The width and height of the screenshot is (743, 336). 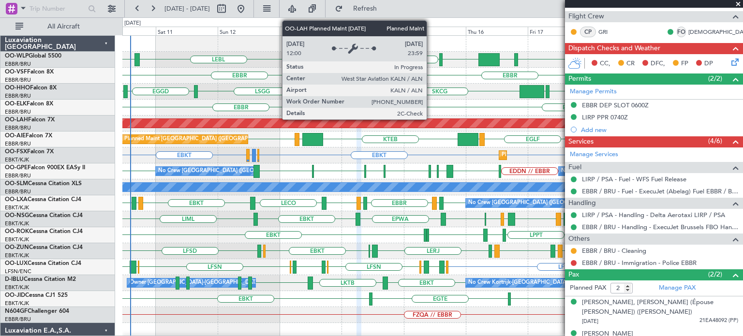 What do you see at coordinates (16, 200) in the screenshot?
I see `span: OO-LXA` at bounding box center [16, 200].